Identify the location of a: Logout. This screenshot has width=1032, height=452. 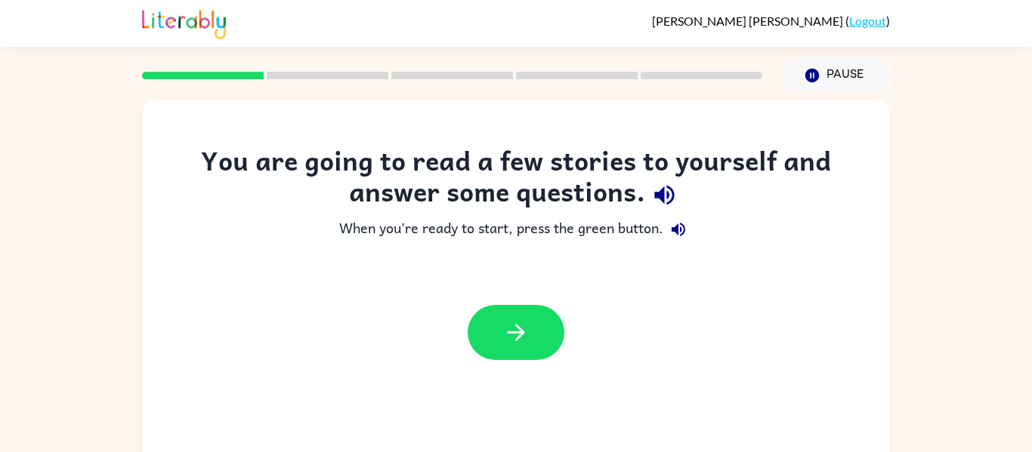
(867, 20).